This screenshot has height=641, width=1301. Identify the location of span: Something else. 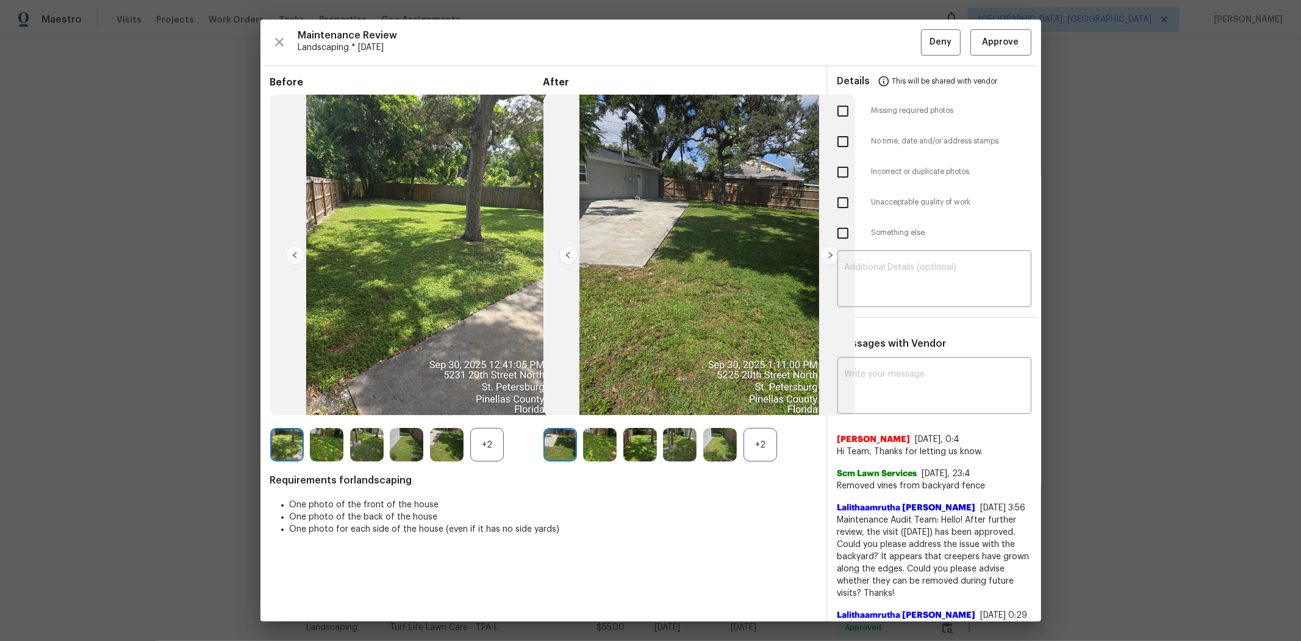
(952, 232).